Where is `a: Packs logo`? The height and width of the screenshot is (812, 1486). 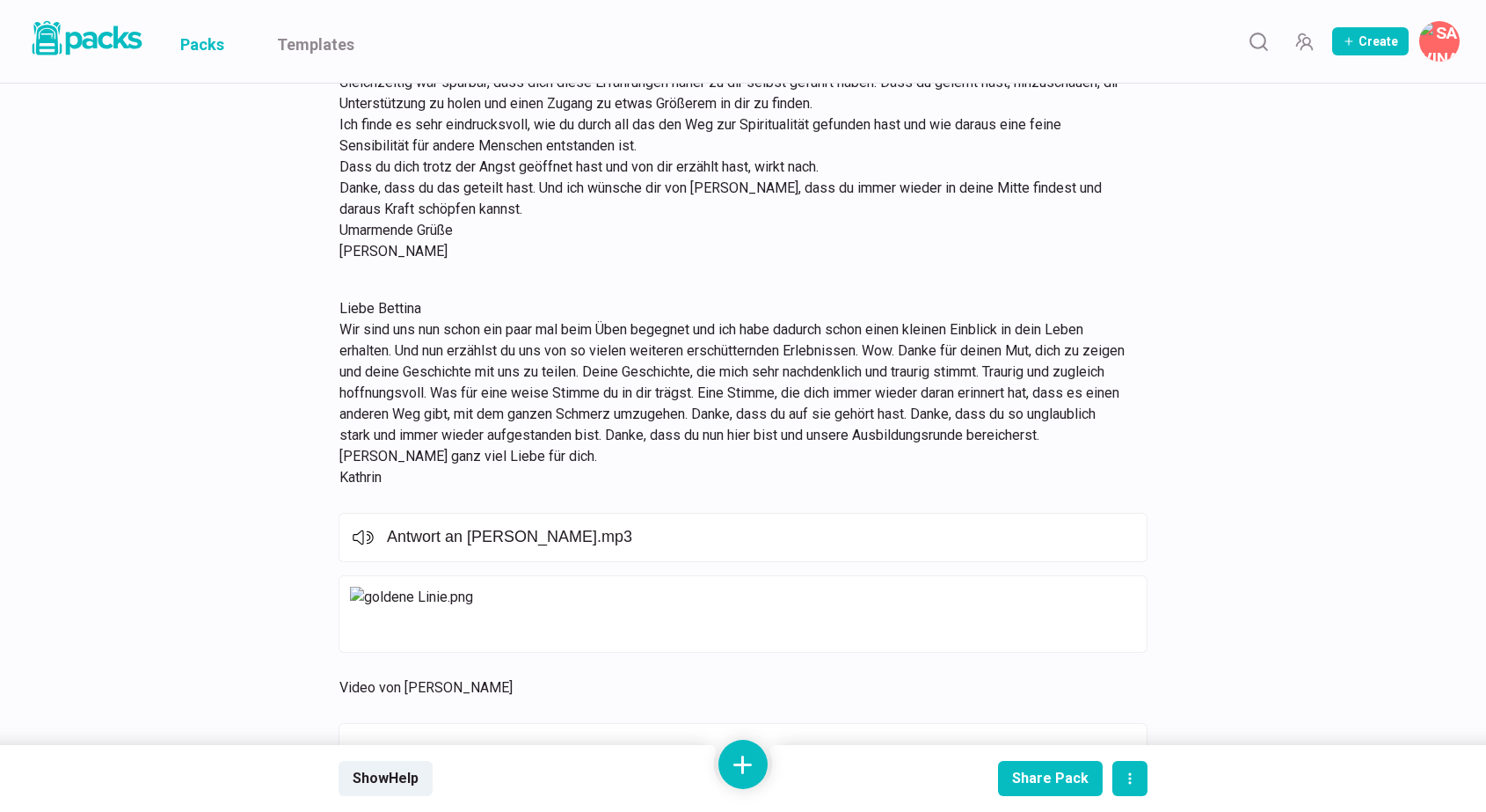
a: Packs logo is located at coordinates (85, 42).